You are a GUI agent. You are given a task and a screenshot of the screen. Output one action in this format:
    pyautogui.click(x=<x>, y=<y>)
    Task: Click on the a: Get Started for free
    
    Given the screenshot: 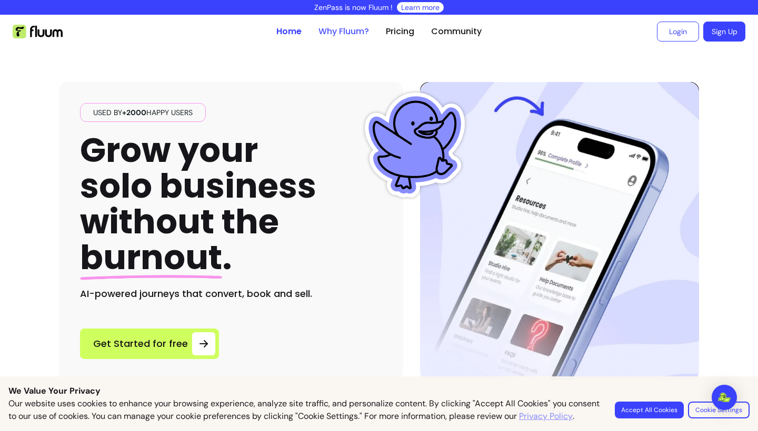 What is the action you would take?
    pyautogui.click(x=149, y=344)
    